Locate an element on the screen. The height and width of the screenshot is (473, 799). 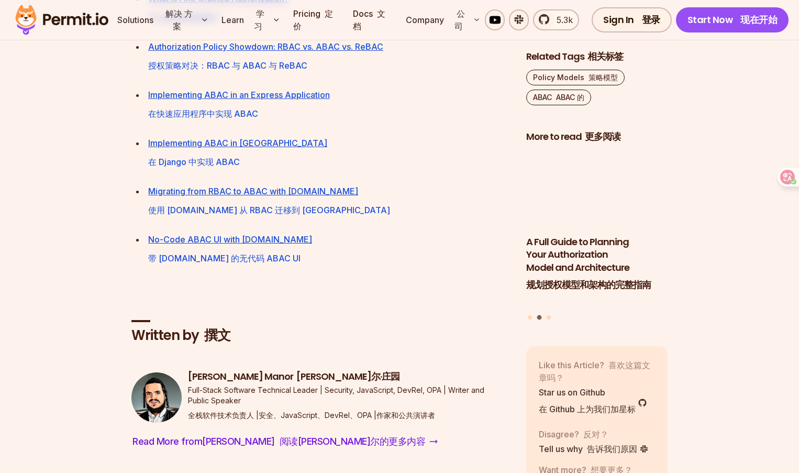
a: Implementing ABAC in an Express Application在快速应用程序中实现 ABAC is located at coordinates (239, 104).